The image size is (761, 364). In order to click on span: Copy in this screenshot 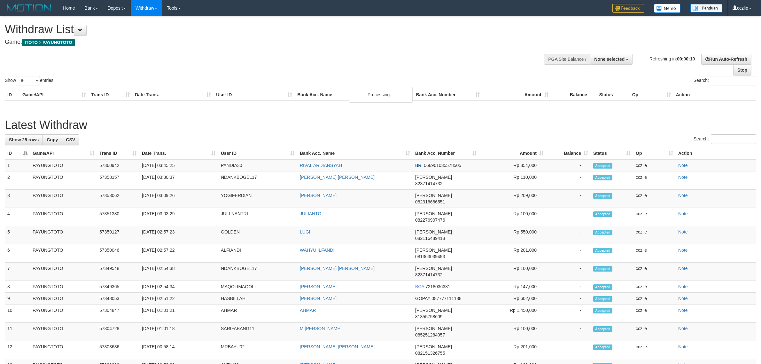, I will do `click(52, 140)`.